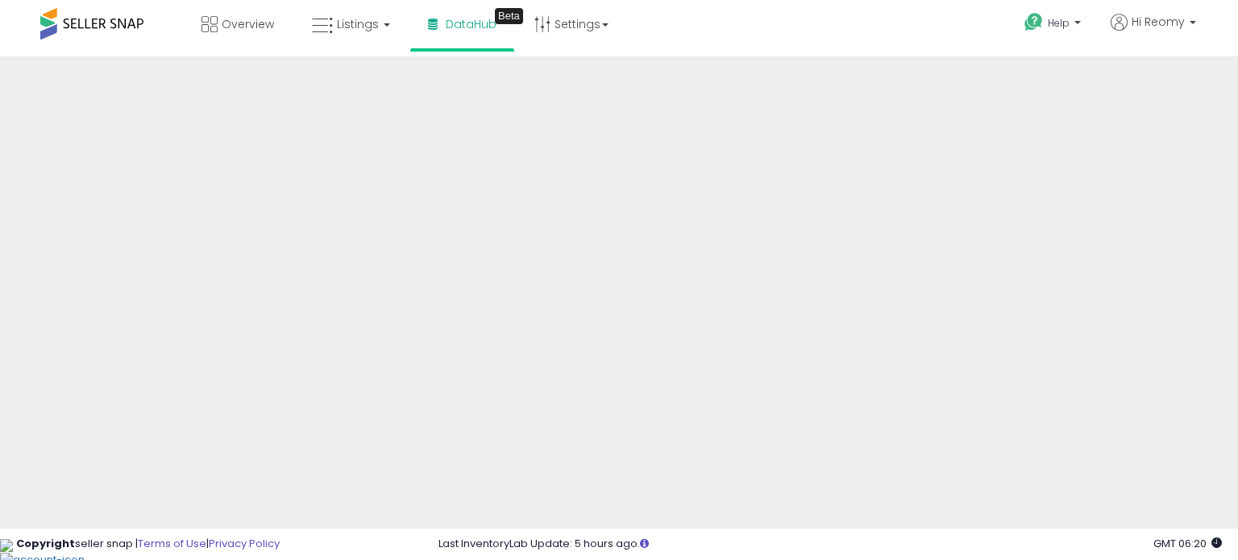 This screenshot has height=560, width=1238. Describe the element at coordinates (1058, 23) in the screenshot. I see `span: Help` at that location.